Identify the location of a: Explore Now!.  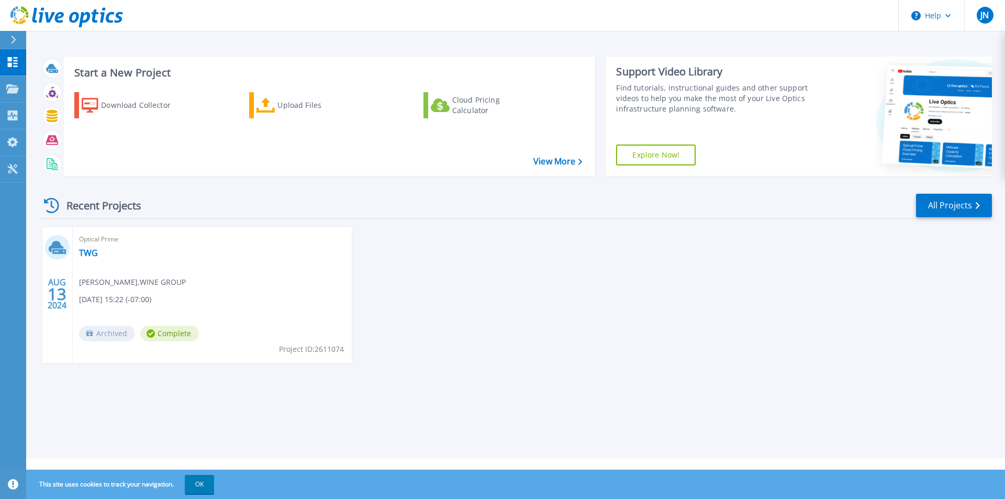
(656, 155).